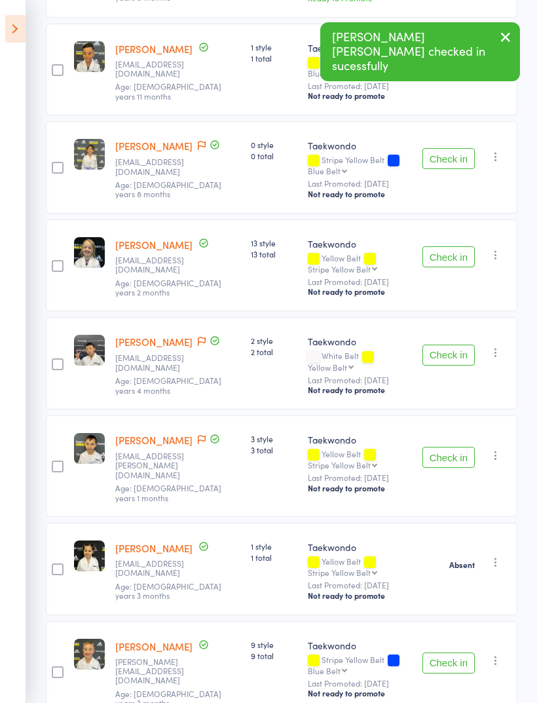  I want to click on span: 2 total, so click(274, 351).